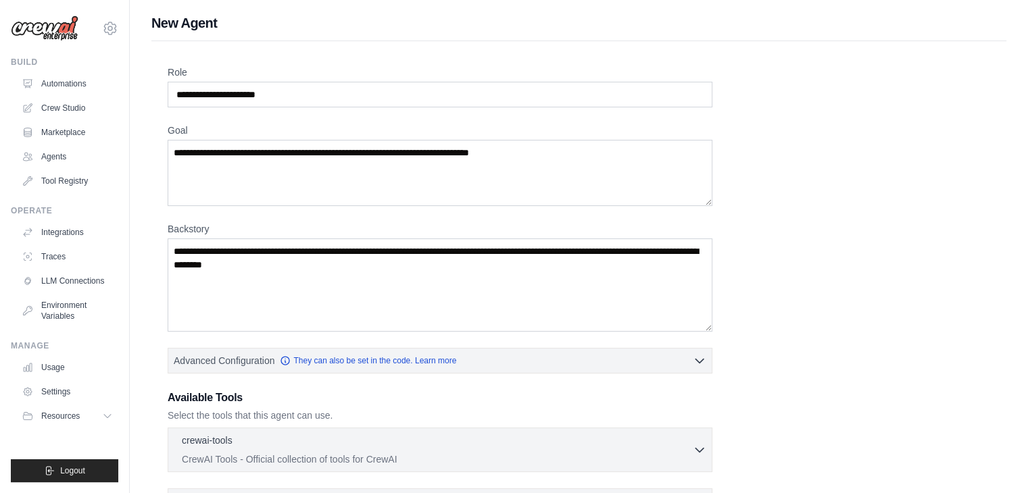  What do you see at coordinates (67, 311) in the screenshot?
I see `a: Environment Variables` at bounding box center [67, 311].